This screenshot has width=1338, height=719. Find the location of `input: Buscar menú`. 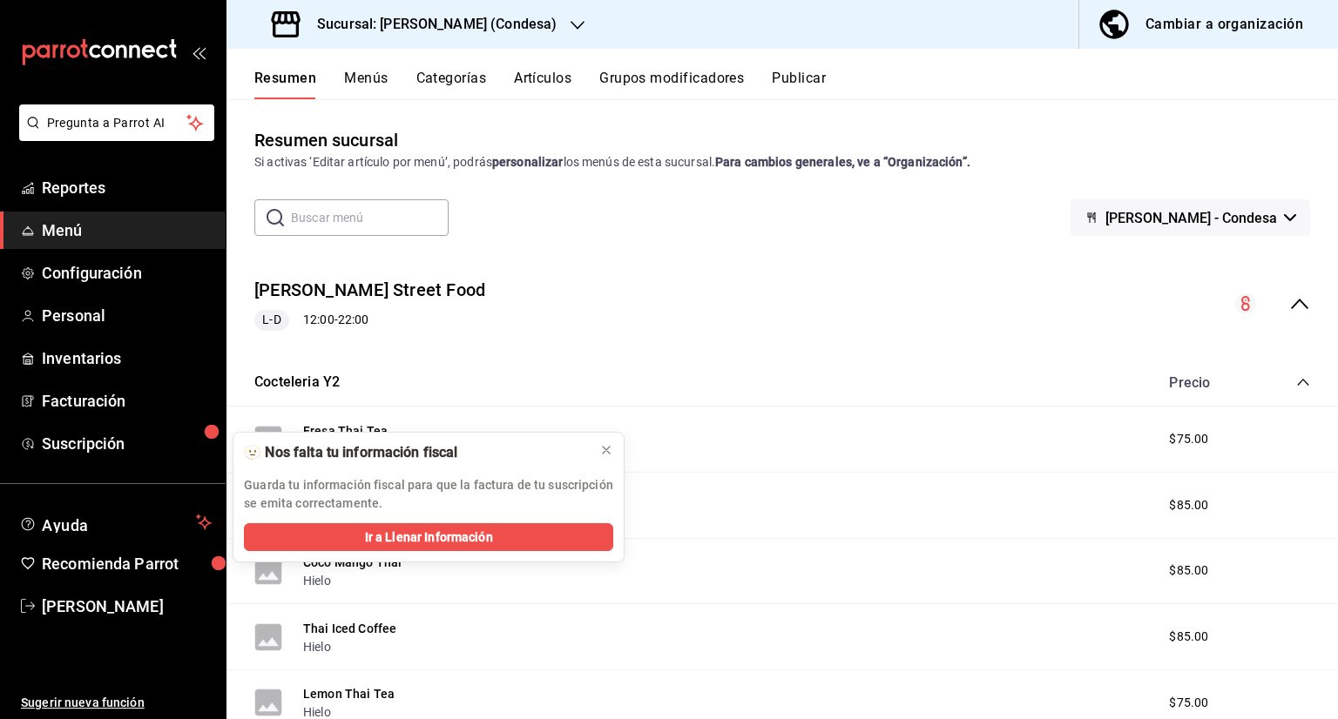

input: Buscar menú is located at coordinates (369, 218).